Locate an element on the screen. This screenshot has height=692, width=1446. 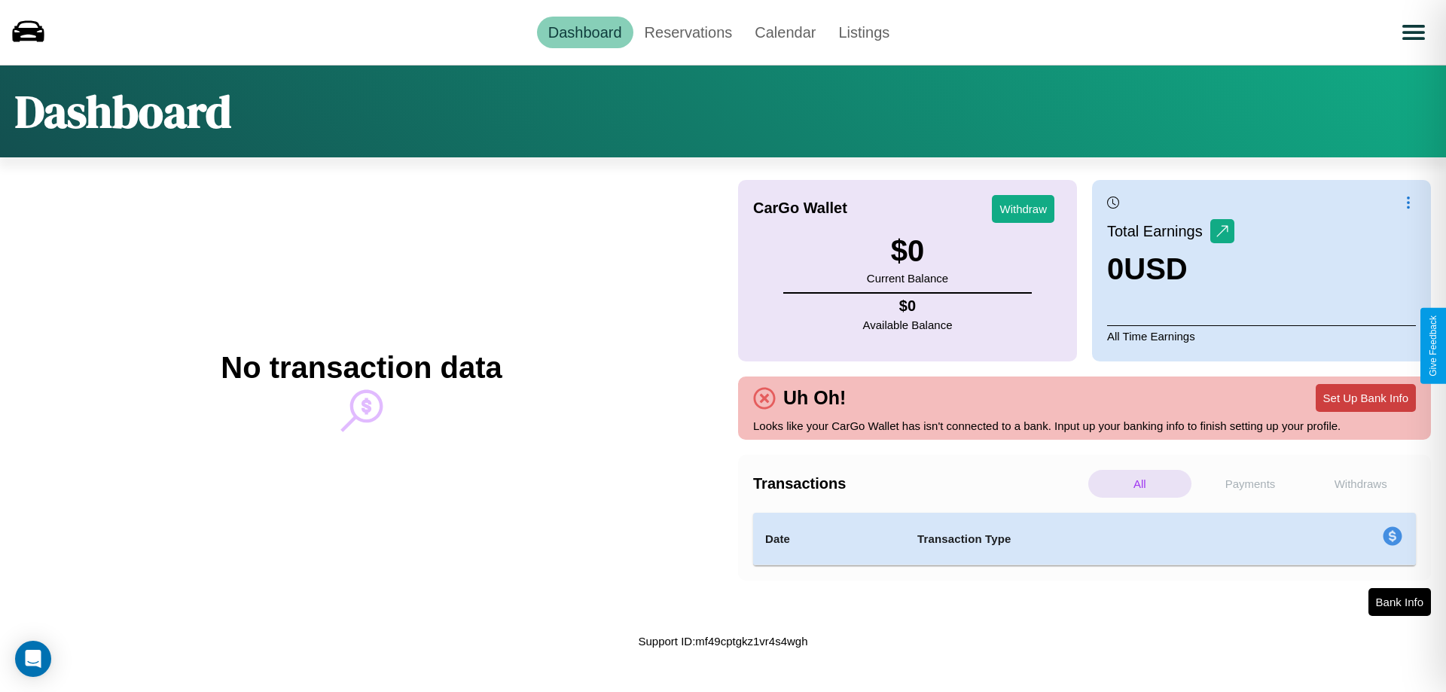
h4: Transaction Type is located at coordinates (1088, 539).